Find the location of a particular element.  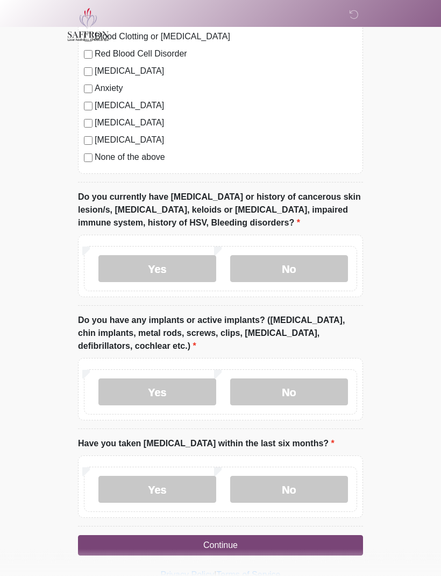

input: Red Blood Cell Disorder is located at coordinates (88, 55).